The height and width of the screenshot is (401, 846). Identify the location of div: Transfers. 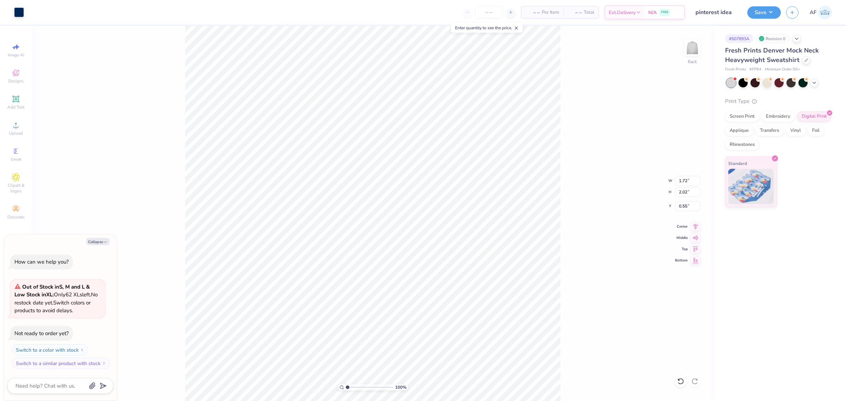
(770, 131).